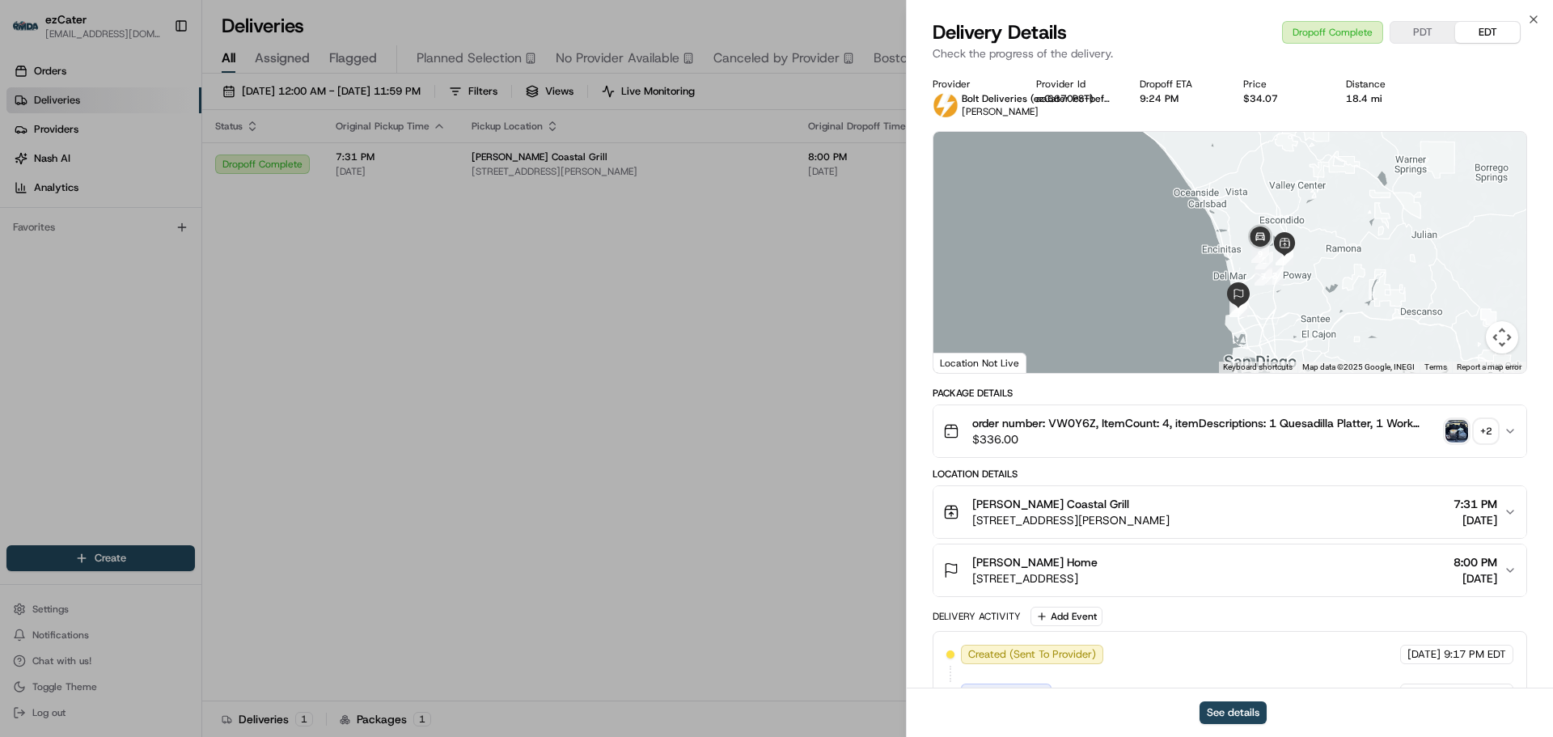  Describe the element at coordinates (1436, 366) in the screenshot. I see `a: Terms` at that location.